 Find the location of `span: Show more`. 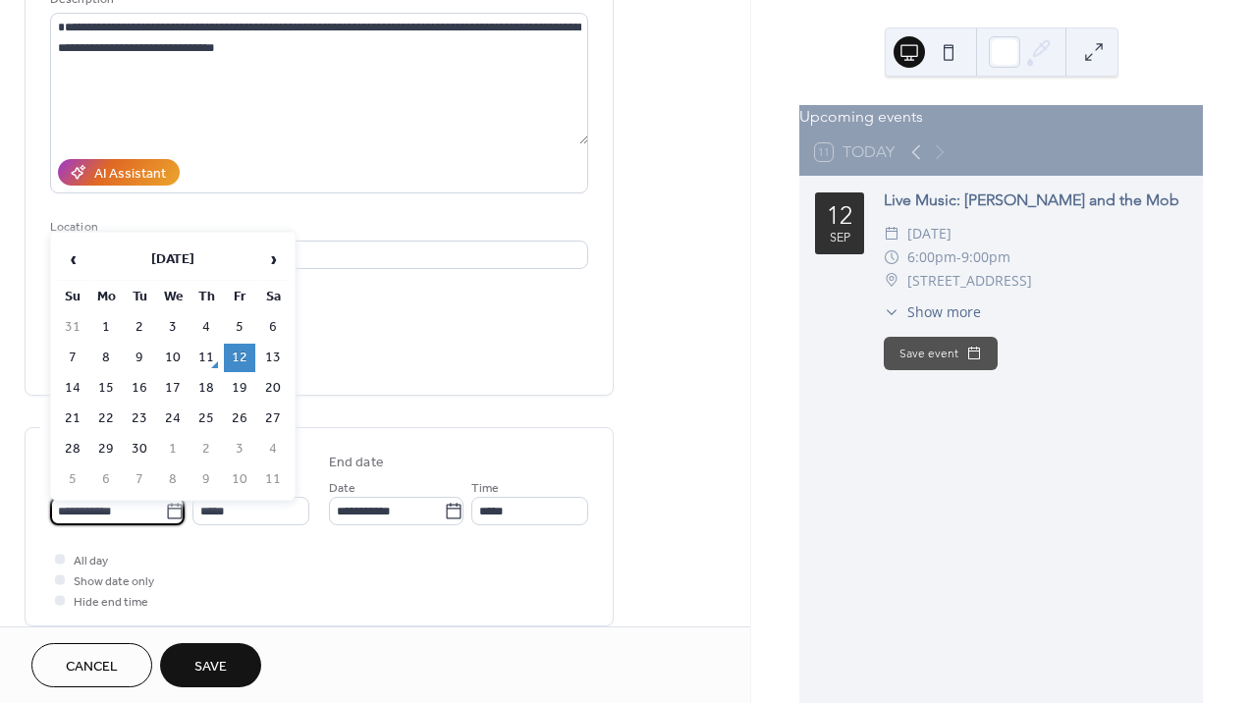

span: Show more is located at coordinates (943, 311).